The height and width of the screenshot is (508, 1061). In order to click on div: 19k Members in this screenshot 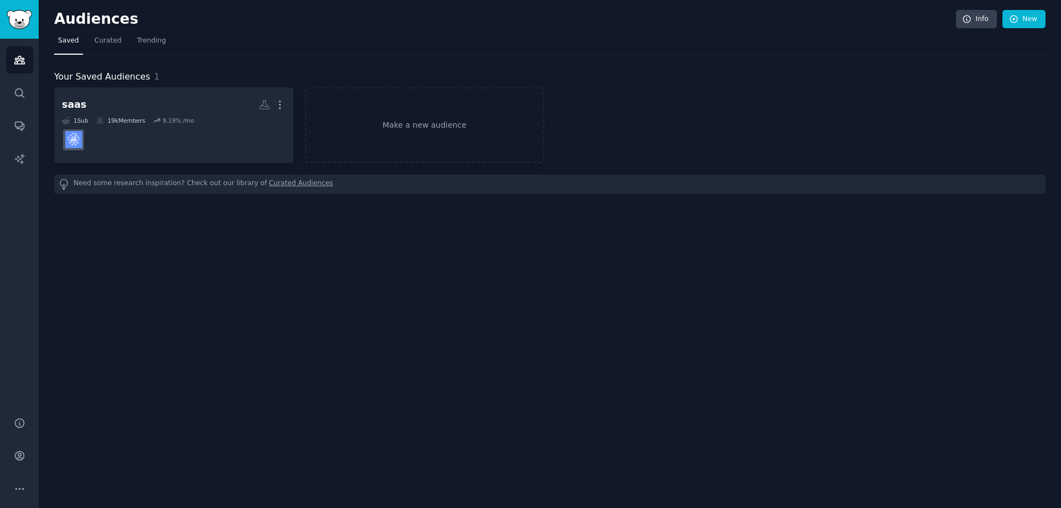, I will do `click(120, 120)`.